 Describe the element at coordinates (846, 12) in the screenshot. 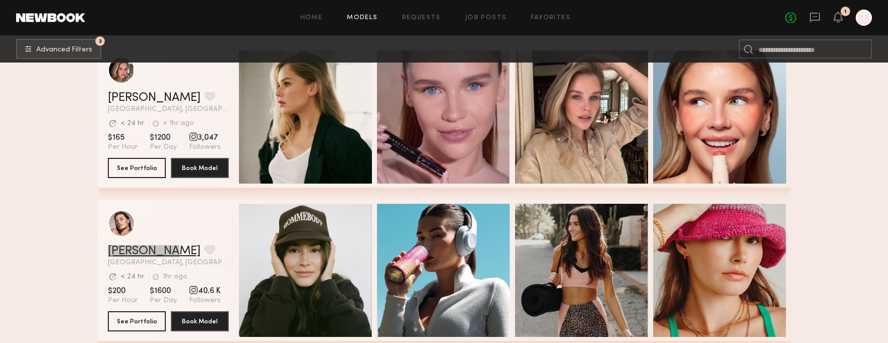

I see `div: 1` at that location.